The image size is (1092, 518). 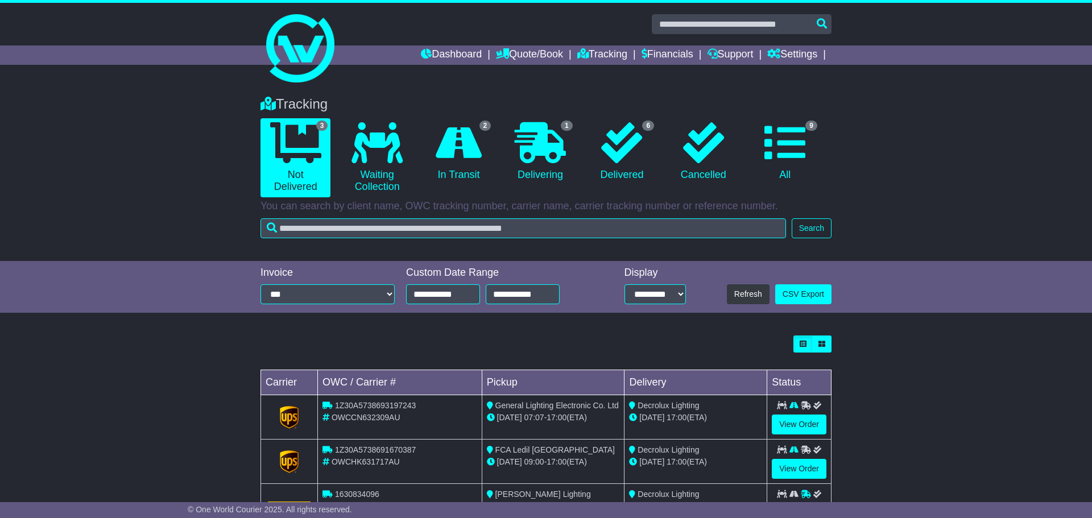 I want to click on a: Tracking, so click(x=602, y=55).